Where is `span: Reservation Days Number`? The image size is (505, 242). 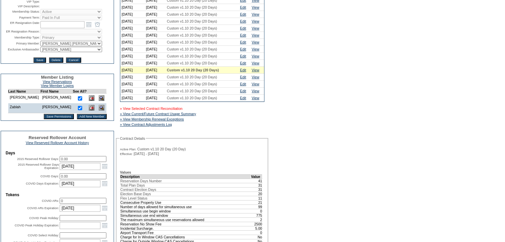
span: Reservation Days Number is located at coordinates (141, 181).